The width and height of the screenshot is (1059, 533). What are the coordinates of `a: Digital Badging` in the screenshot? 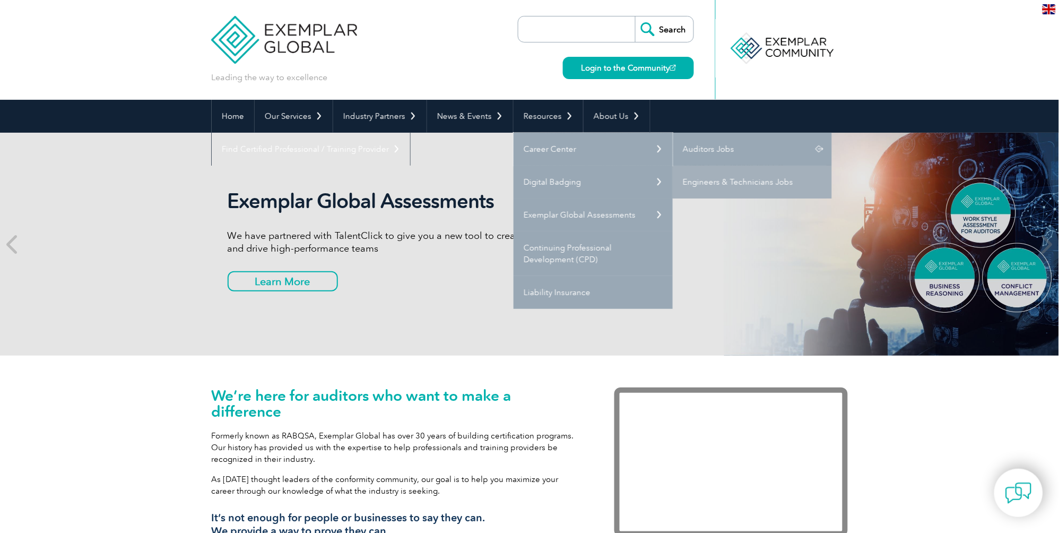 It's located at (593, 182).